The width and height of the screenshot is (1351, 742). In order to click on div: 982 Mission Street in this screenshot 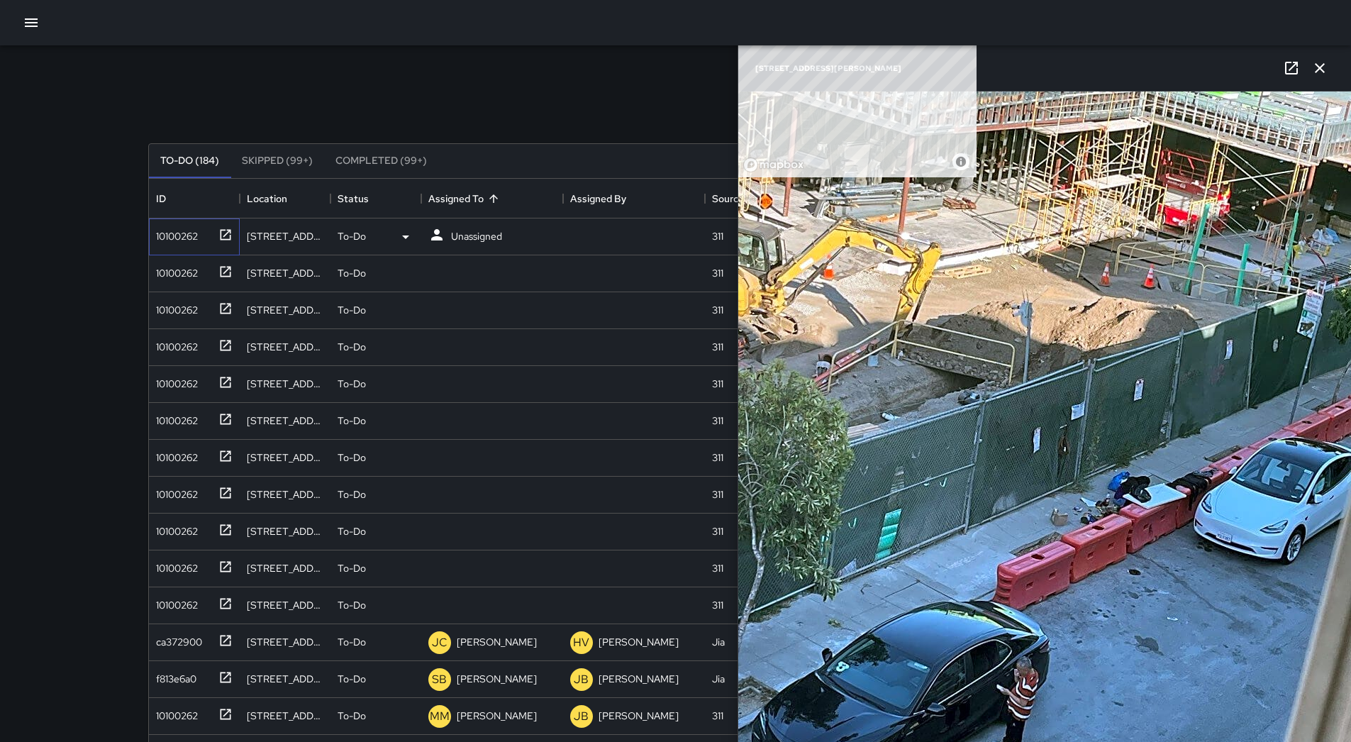, I will do `click(285, 679)`.